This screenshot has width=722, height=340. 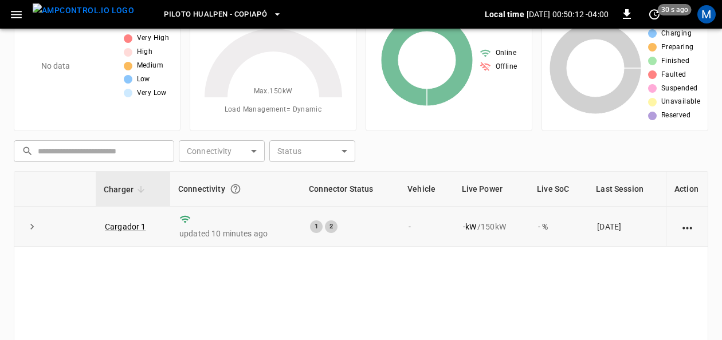 What do you see at coordinates (153, 38) in the screenshot?
I see `span: Very High` at bounding box center [153, 38].